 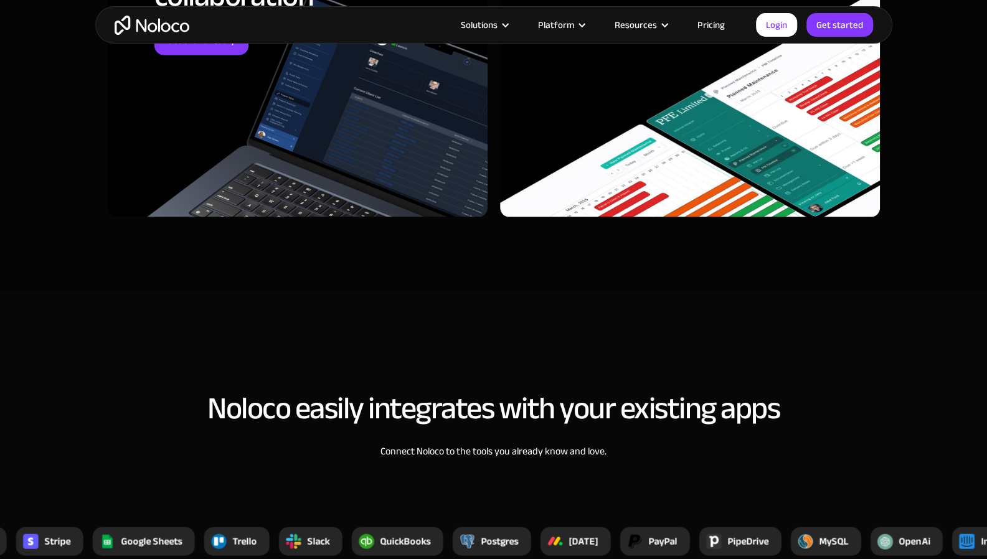 I want to click on div: PipeDrive, so click(x=748, y=541).